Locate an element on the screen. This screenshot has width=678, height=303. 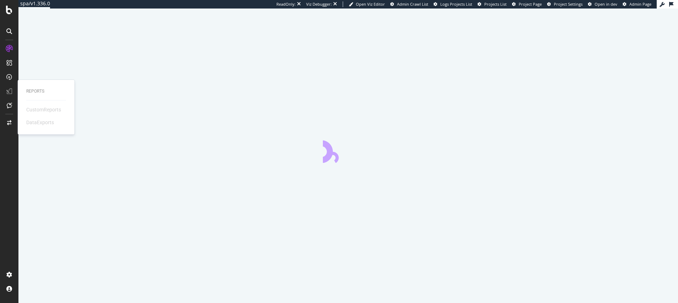
div: DataExports is located at coordinates (40, 122).